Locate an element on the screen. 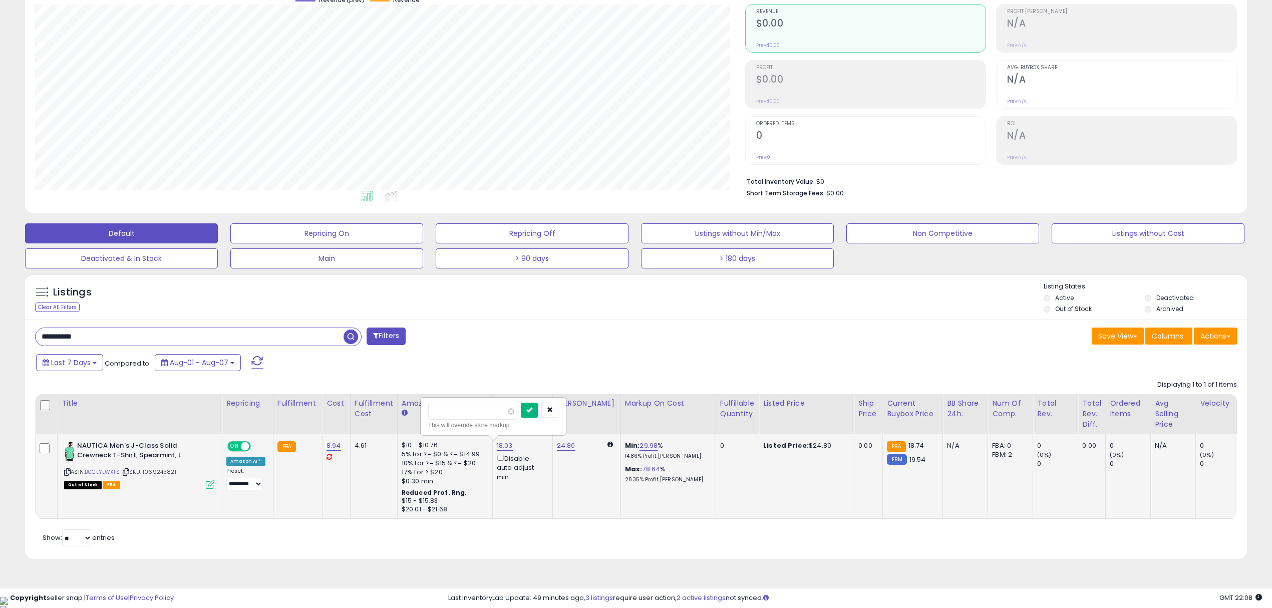 The width and height of the screenshot is (1272, 608). span: 18.74 is located at coordinates (916, 445).